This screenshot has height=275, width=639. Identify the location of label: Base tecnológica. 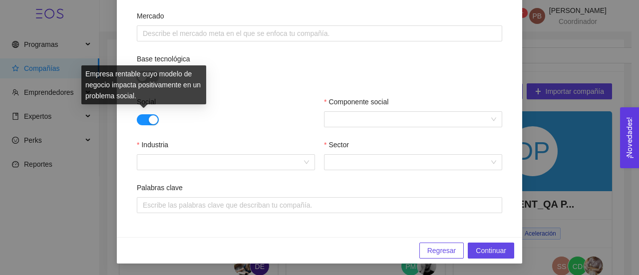
(163, 59).